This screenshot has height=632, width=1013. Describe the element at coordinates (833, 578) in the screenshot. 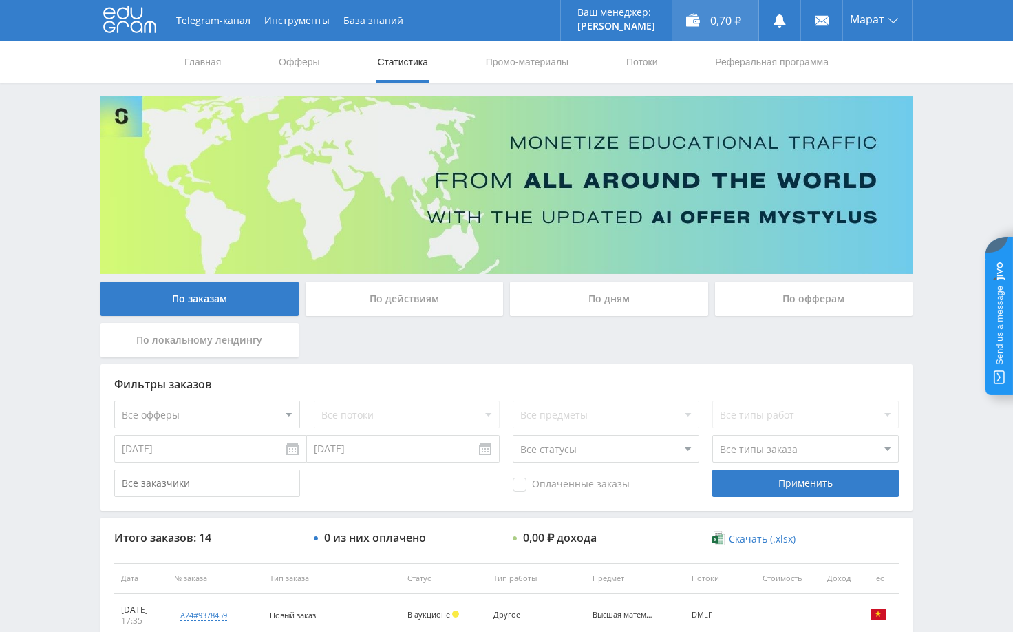

I see `th: Доход` at that location.